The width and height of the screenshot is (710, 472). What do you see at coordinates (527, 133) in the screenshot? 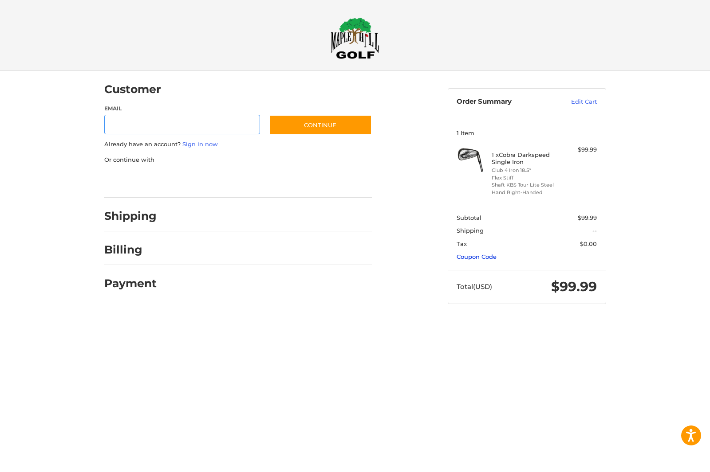
I see `h3: 1 Item` at bounding box center [527, 133].